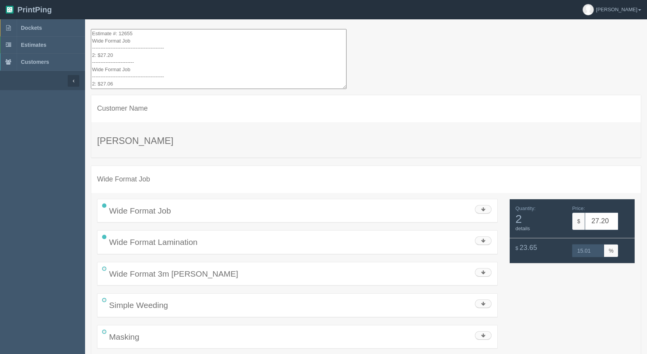  What do you see at coordinates (578, 208) in the screenshot?
I see `span: Price:` at bounding box center [578, 208].